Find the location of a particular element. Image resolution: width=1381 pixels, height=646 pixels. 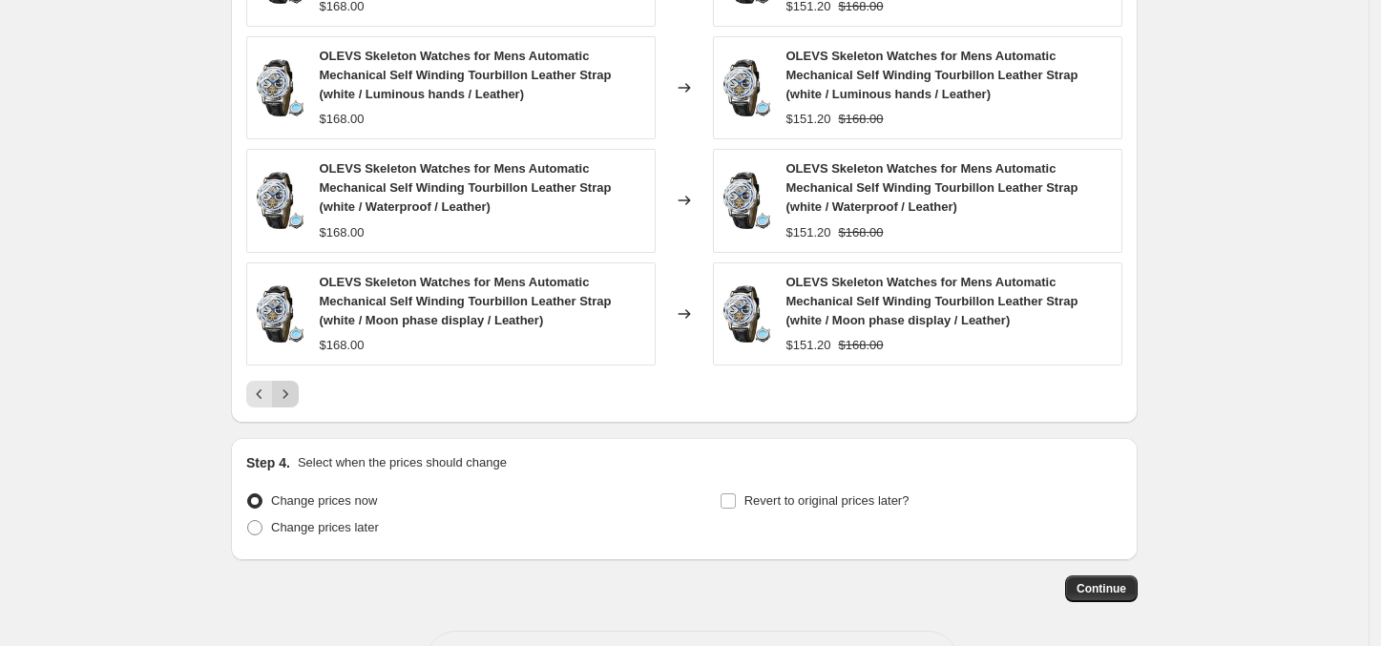

span: Revert to original prices later? is located at coordinates (826, 500).